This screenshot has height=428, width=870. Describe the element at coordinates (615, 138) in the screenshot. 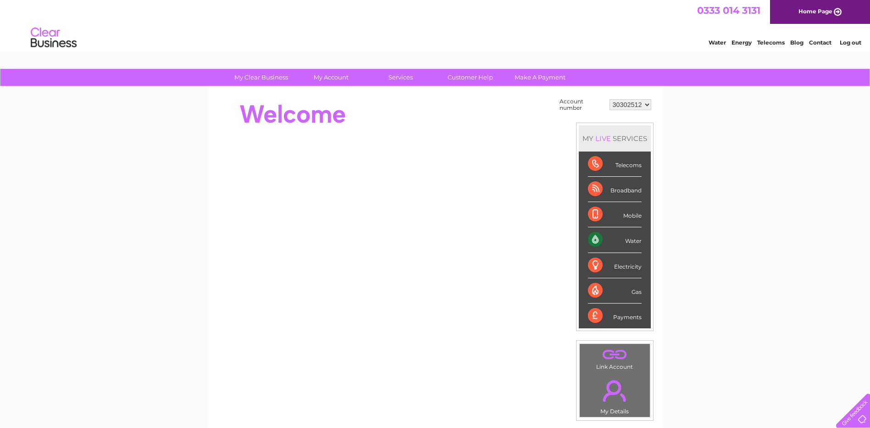

I see `div: MY SERVICES` at that location.